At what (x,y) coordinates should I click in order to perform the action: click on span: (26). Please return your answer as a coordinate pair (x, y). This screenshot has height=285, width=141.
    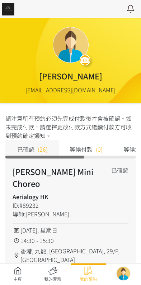
    Looking at the image, I should click on (43, 149).